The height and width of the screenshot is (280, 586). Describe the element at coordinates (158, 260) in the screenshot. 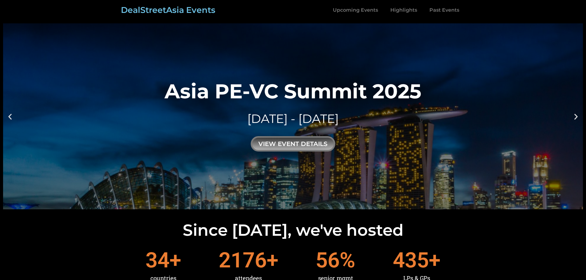

I see `span: 34` at that location.